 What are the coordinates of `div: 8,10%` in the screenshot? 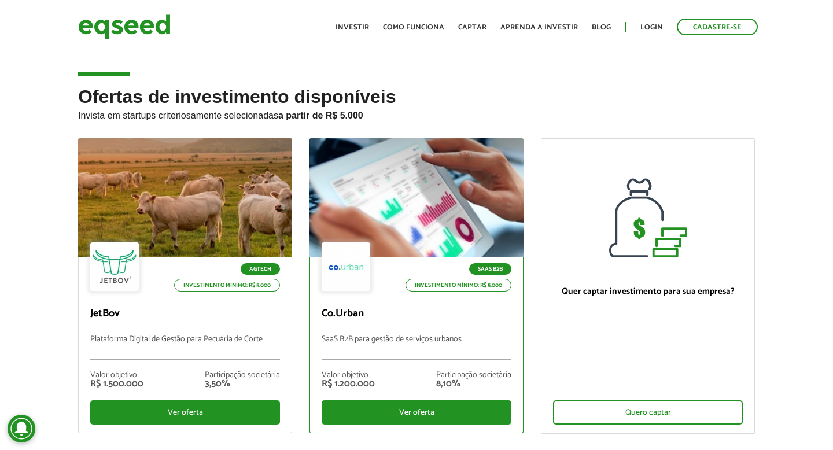 It's located at (474, 384).